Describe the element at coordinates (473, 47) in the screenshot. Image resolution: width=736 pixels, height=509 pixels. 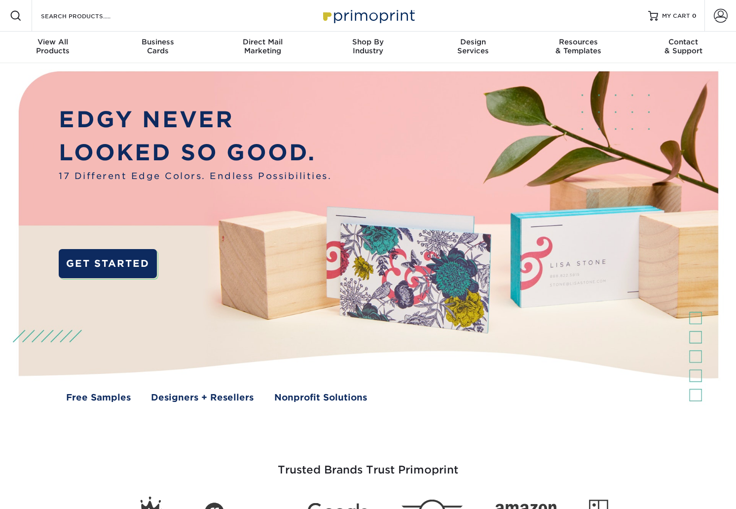
I see `a: DesignServices` at that location.